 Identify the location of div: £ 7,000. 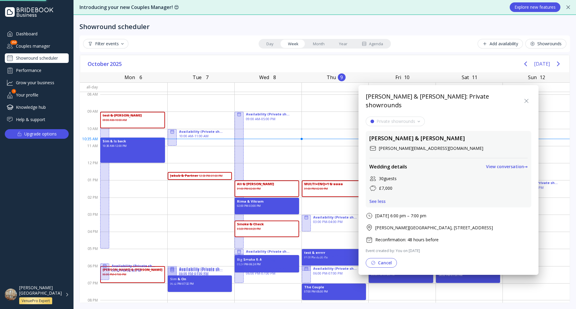
(386, 189).